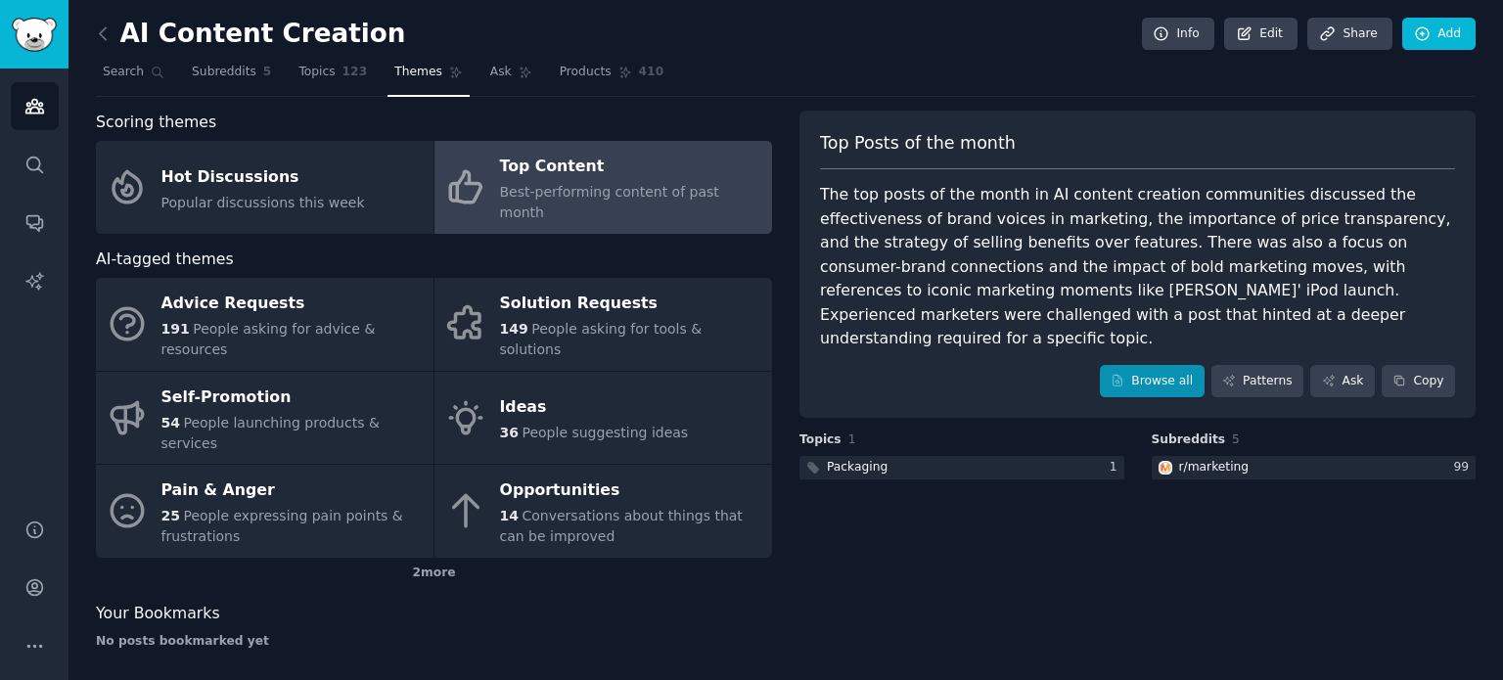  What do you see at coordinates (264, 187) in the screenshot?
I see `a: Hot DiscussionsPopular discussions this week` at bounding box center [264, 187].